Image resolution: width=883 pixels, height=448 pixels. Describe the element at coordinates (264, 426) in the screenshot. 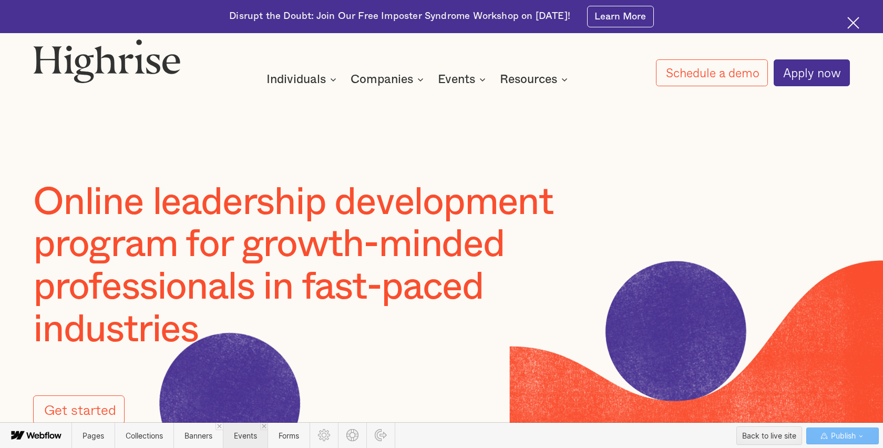

I see `a: Close 'Events' tab` at that location.